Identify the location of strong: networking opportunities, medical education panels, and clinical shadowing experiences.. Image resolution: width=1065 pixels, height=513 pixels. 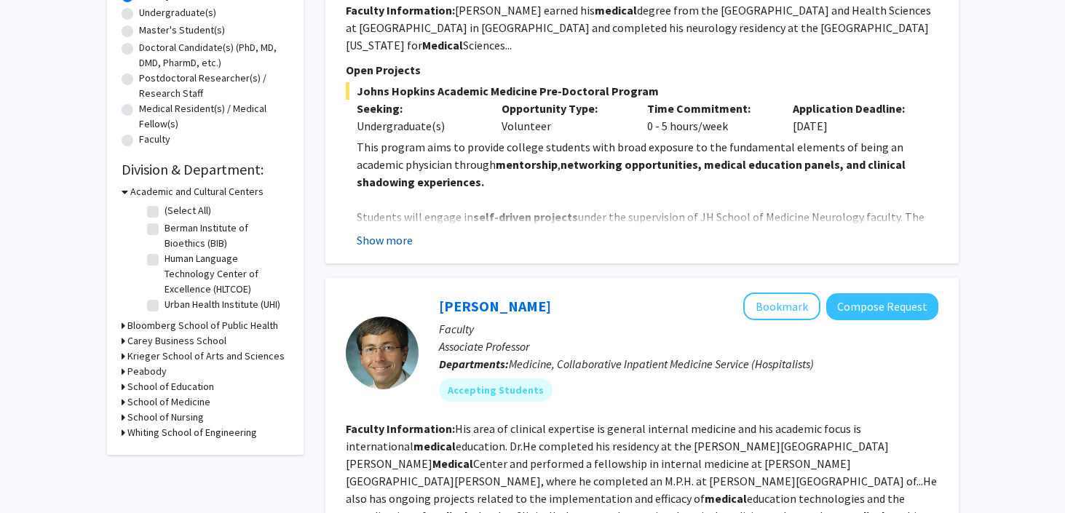
(631, 173).